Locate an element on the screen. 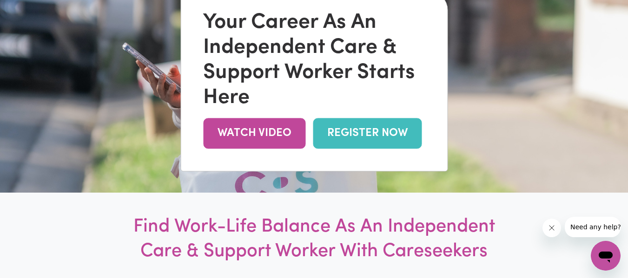 This screenshot has width=628, height=278. h1: Find Work-Life Balance As An Independent Care & Support Worker With Careseekers is located at coordinates (314, 240).